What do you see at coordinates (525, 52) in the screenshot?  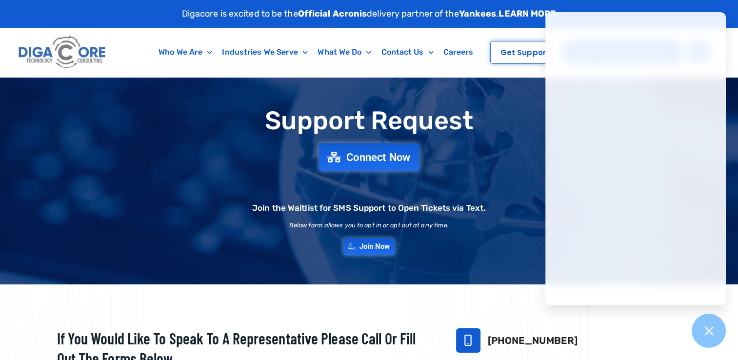 I see `span: Get Support` at bounding box center [525, 52].